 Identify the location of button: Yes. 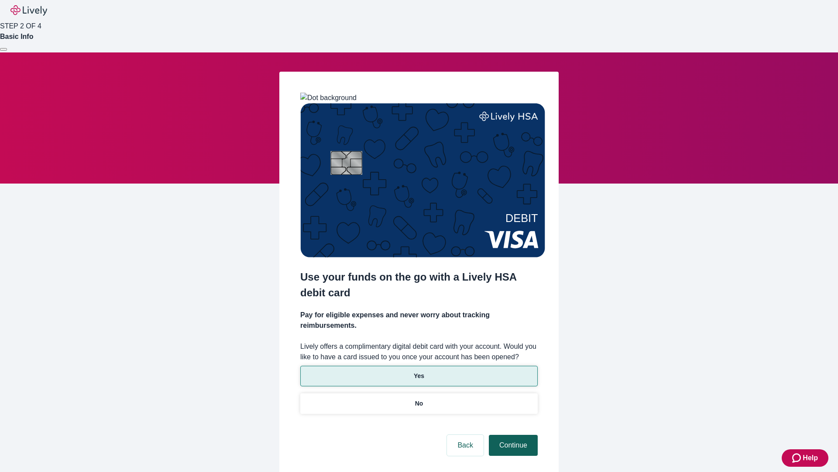
(419, 376).